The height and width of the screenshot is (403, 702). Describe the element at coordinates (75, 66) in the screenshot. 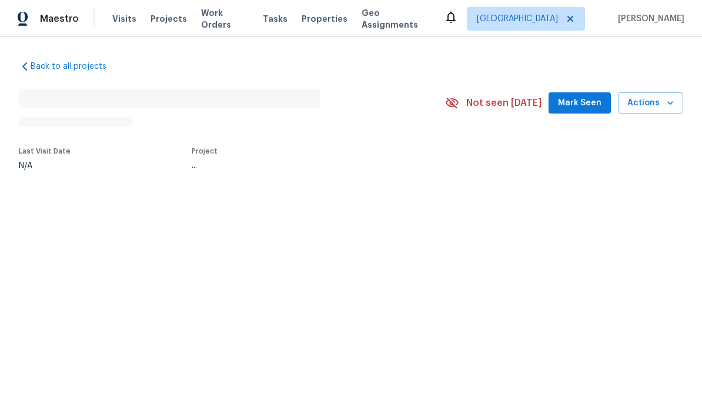

I see `a: Back to all projects` at that location.